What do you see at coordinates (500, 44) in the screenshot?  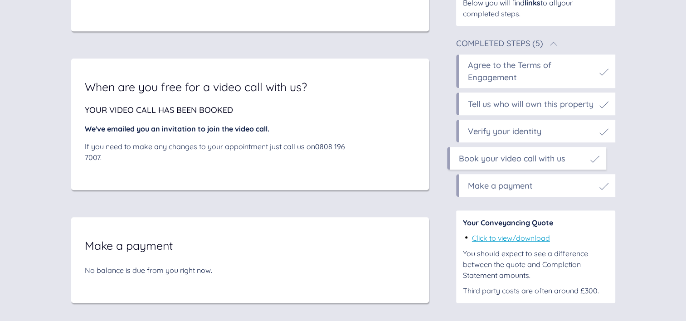 I see `div: Completed Steps (5)` at bounding box center [500, 44].